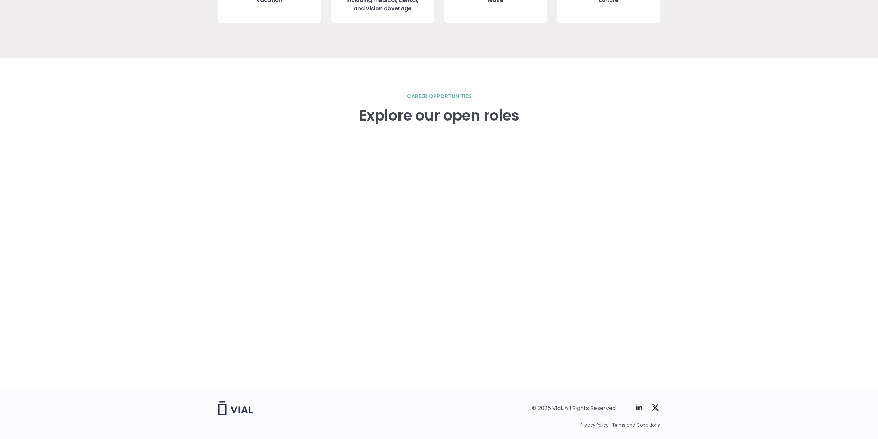 The height and width of the screenshot is (439, 878). I want to click on img: Vial logo wih "Vial" spelled out, so click(236, 408).